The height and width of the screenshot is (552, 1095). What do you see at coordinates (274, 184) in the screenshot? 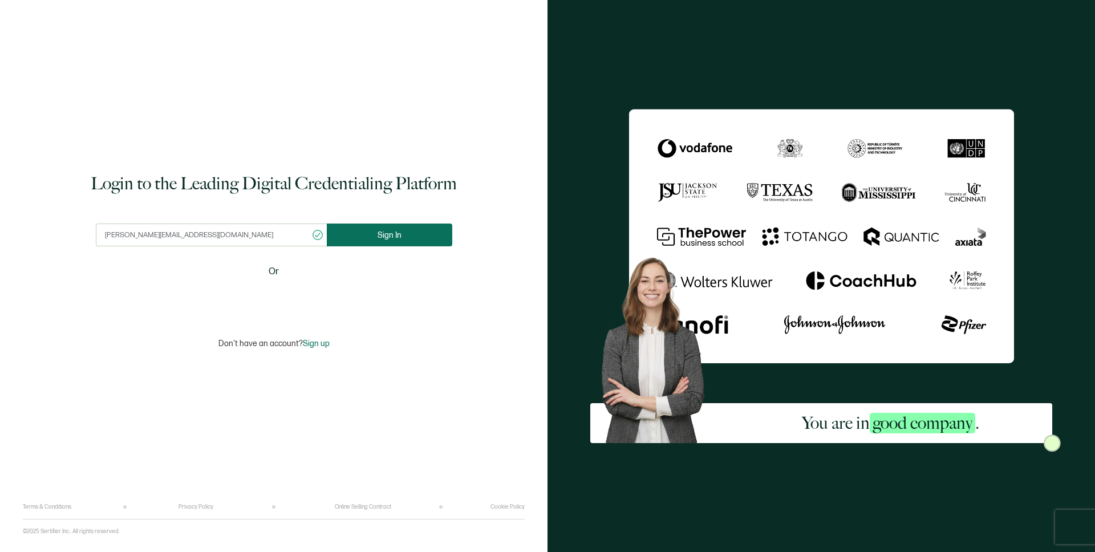
I see `h1: Login to the Leading Digital Credentialing Platform` at bounding box center [274, 184].